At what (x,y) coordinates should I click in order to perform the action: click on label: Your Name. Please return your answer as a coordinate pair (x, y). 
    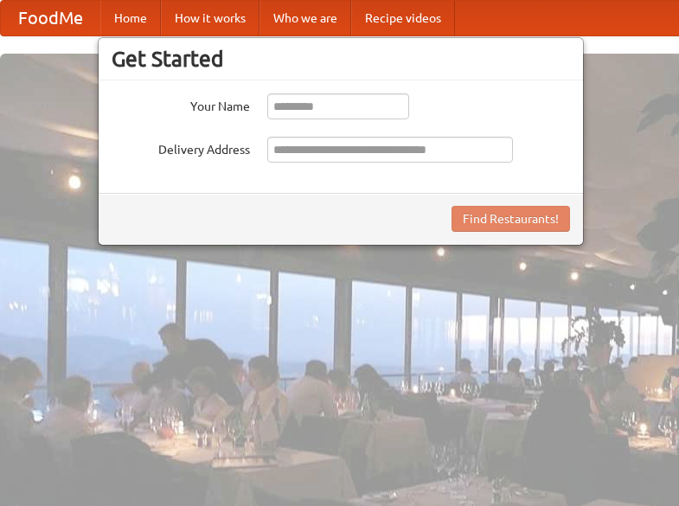
    Looking at the image, I should click on (181, 104).